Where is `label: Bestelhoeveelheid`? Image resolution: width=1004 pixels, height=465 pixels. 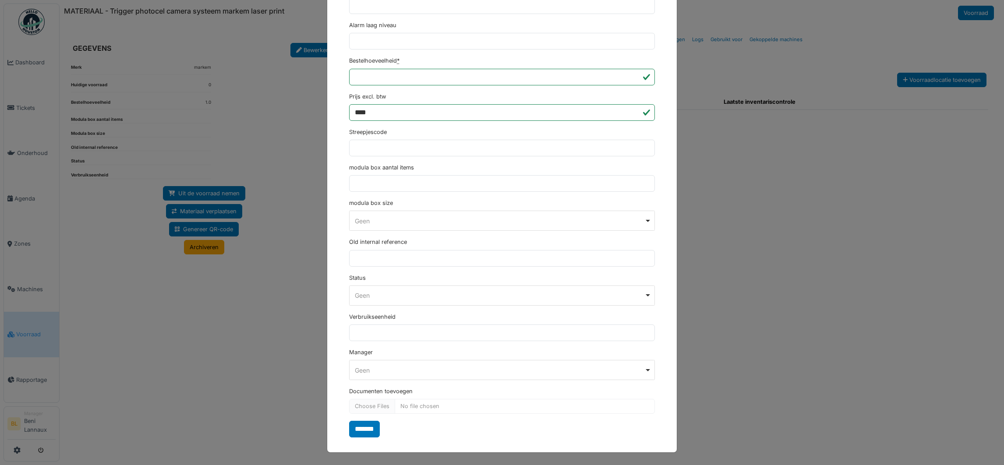 label: Bestelhoeveelheid is located at coordinates (374, 60).